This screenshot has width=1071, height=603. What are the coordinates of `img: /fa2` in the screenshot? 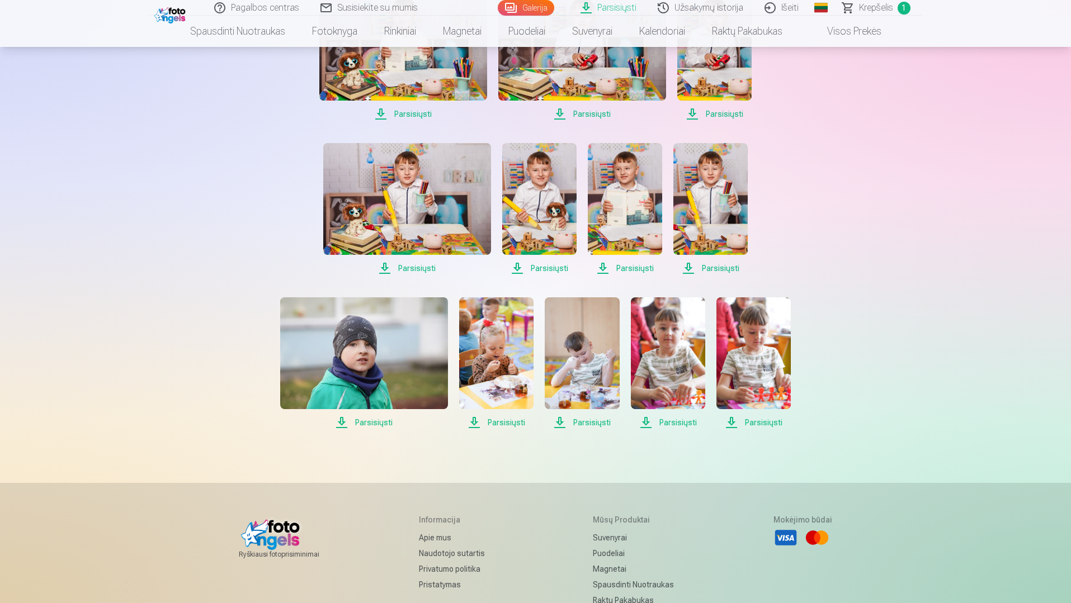 It's located at (171, 14).